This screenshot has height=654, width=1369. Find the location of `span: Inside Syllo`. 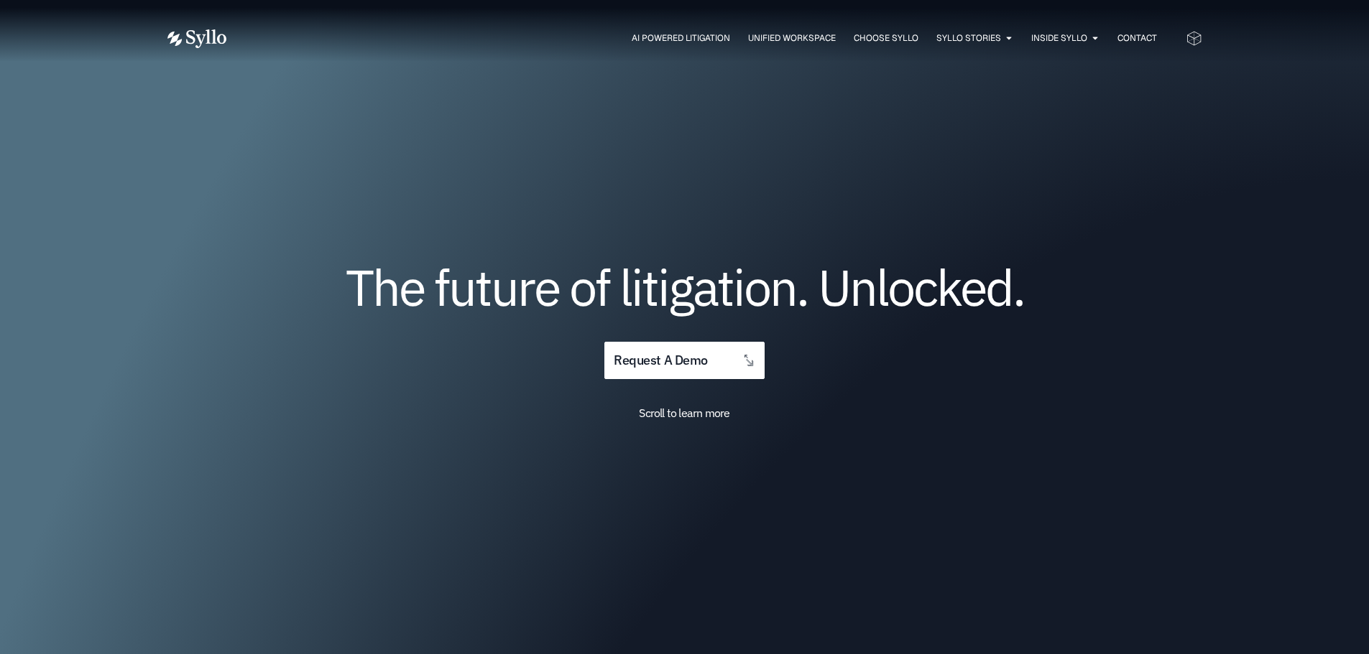

span: Inside Syllo is located at coordinates (1059, 38).